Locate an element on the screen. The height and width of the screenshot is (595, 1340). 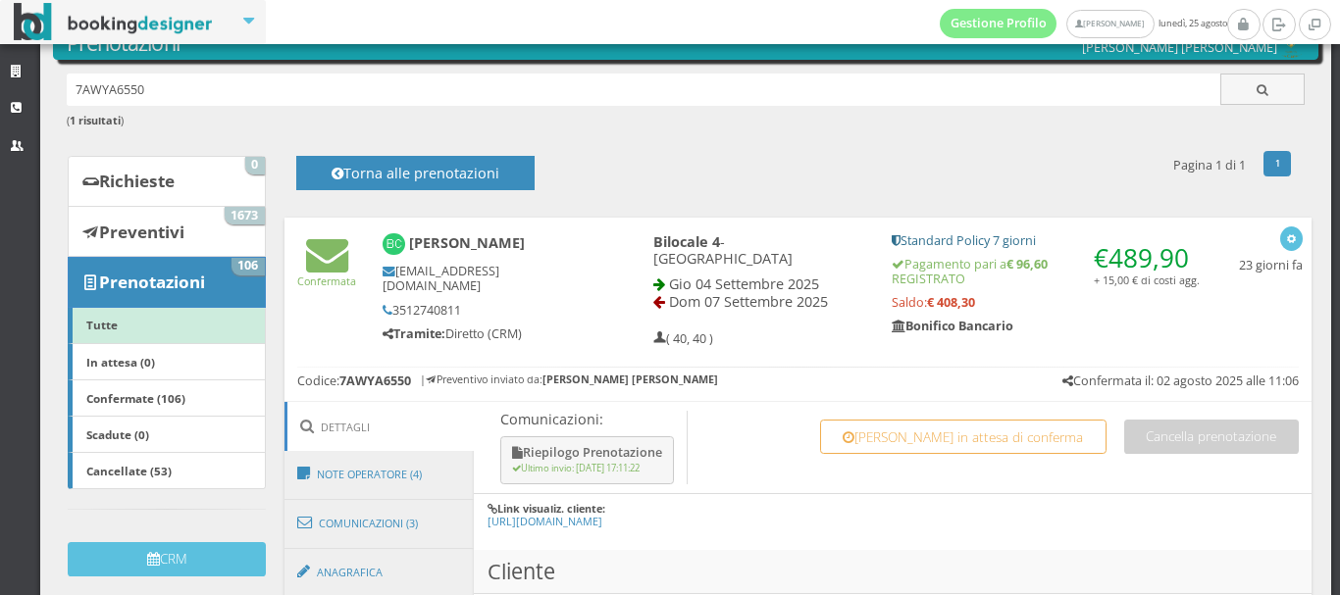
h5: Diretto (CRM) is located at coordinates (485, 334).